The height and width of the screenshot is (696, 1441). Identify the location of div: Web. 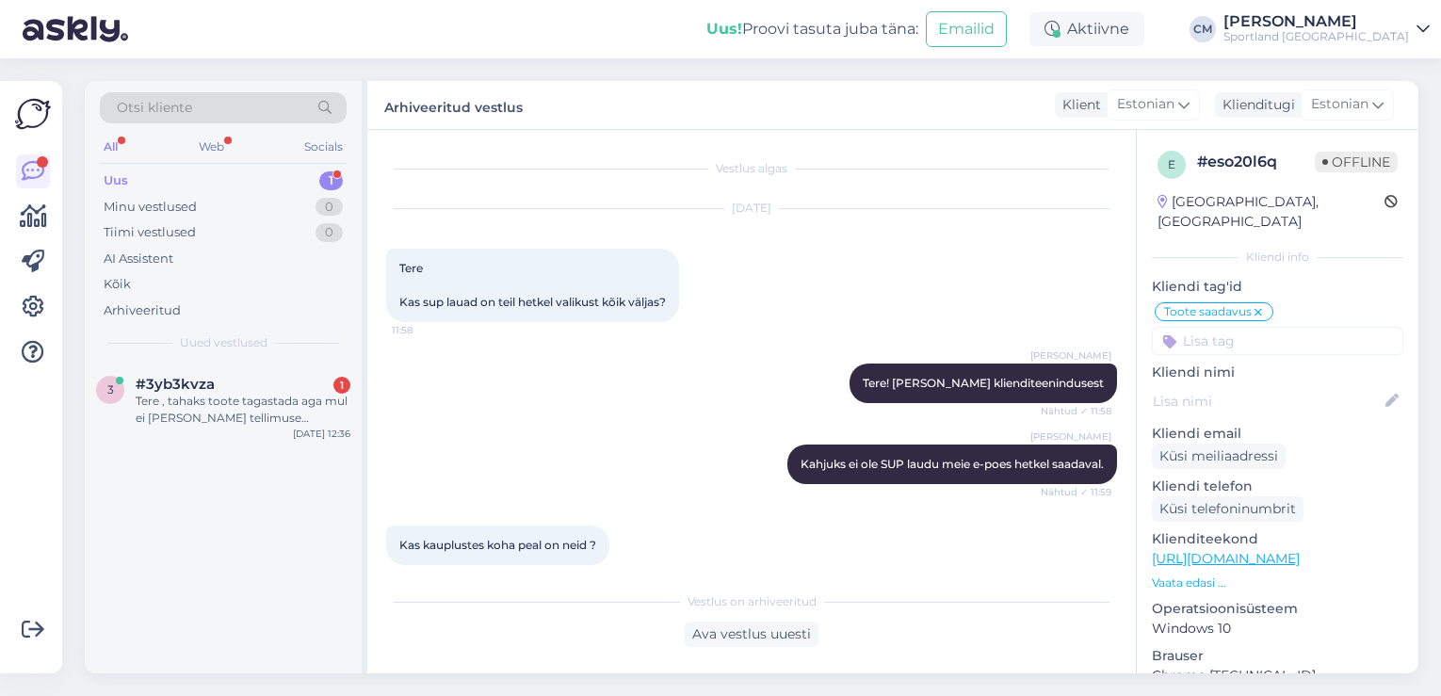
(211, 147).